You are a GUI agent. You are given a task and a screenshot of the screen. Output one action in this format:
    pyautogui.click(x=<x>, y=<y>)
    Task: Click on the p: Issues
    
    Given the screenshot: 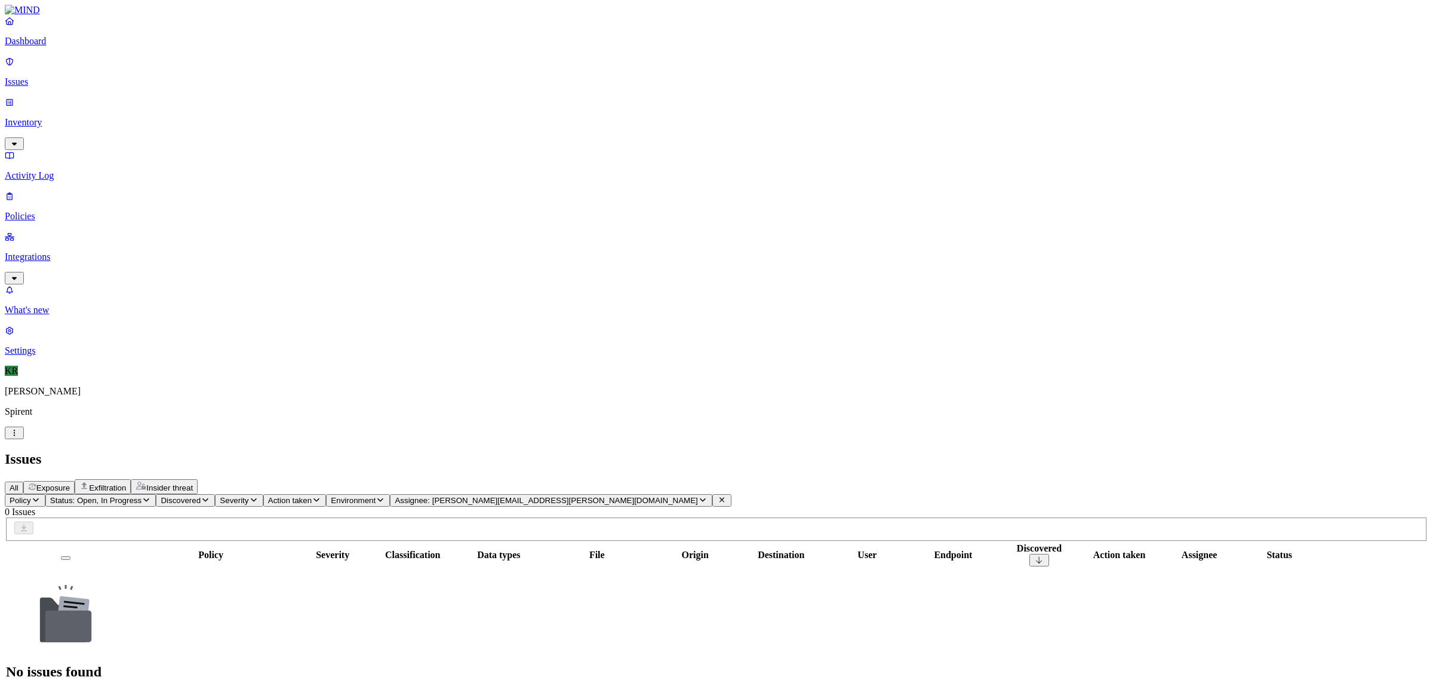 What is the action you would take?
    pyautogui.click(x=717, y=82)
    